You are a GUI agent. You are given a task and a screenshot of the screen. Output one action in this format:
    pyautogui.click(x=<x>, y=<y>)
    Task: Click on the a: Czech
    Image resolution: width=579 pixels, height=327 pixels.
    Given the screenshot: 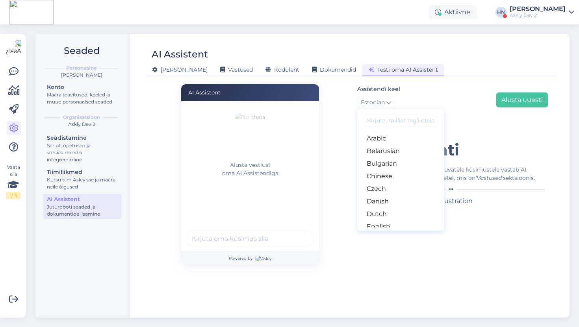 What is the action you would take?
    pyautogui.click(x=401, y=189)
    